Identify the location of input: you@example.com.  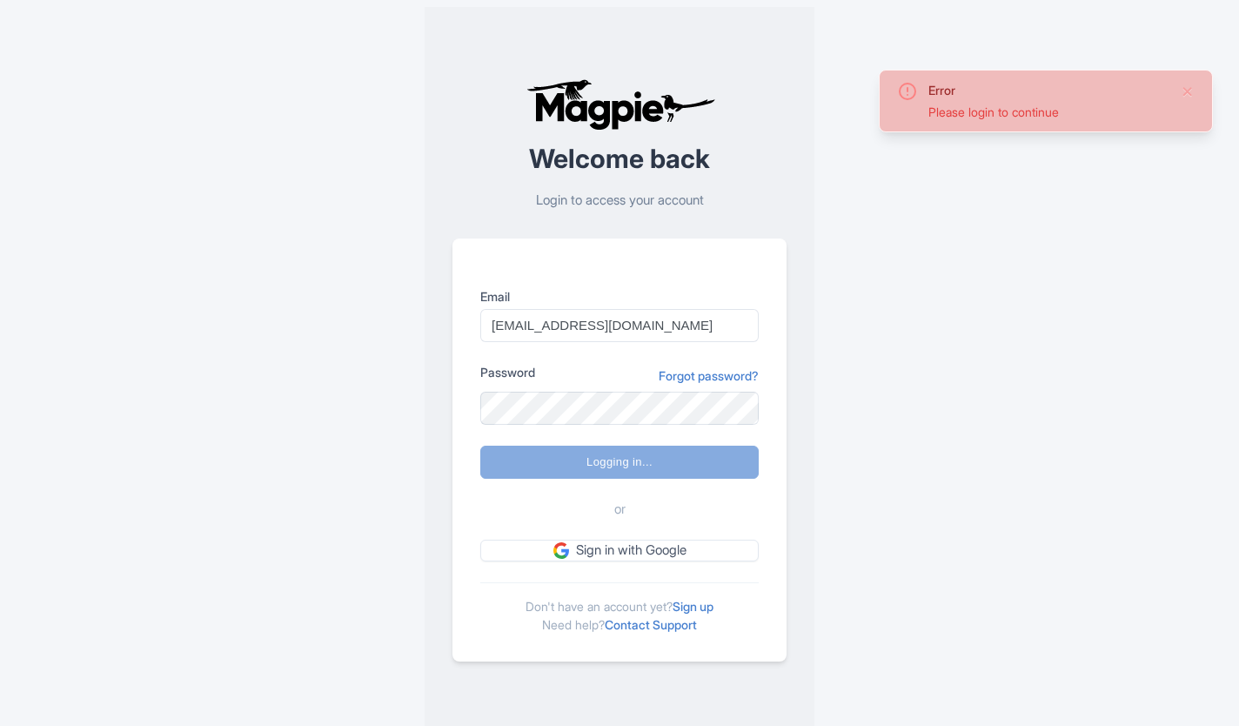
(619, 325).